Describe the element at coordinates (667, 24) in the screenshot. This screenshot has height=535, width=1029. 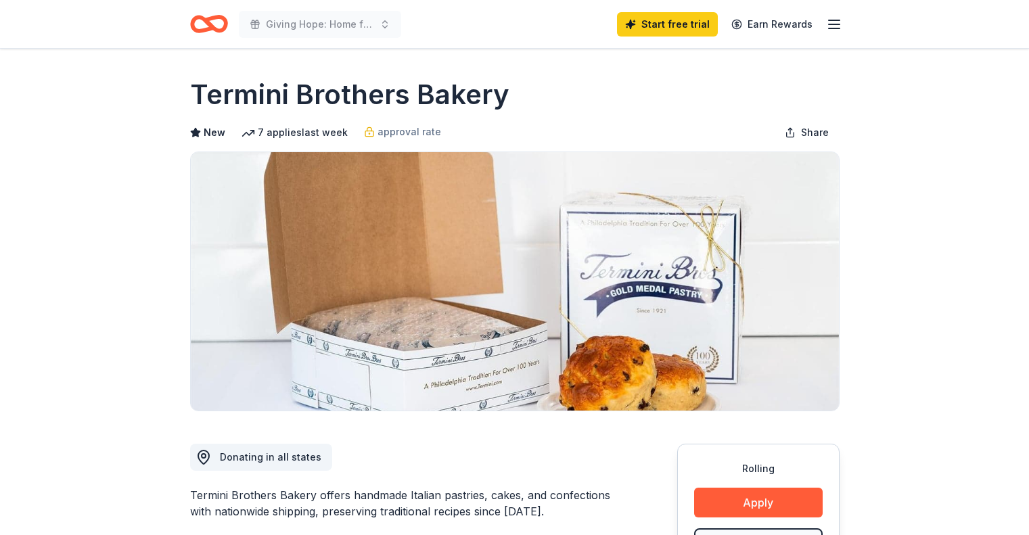
I see `a: Start free trial` at that location.